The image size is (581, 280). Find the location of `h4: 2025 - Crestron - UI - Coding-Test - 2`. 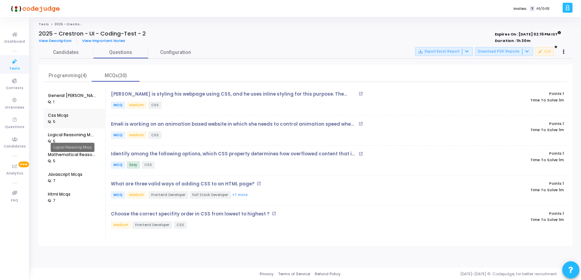

h4: 2025 - Crestron - UI - Coding-Test - 2 is located at coordinates (92, 34).